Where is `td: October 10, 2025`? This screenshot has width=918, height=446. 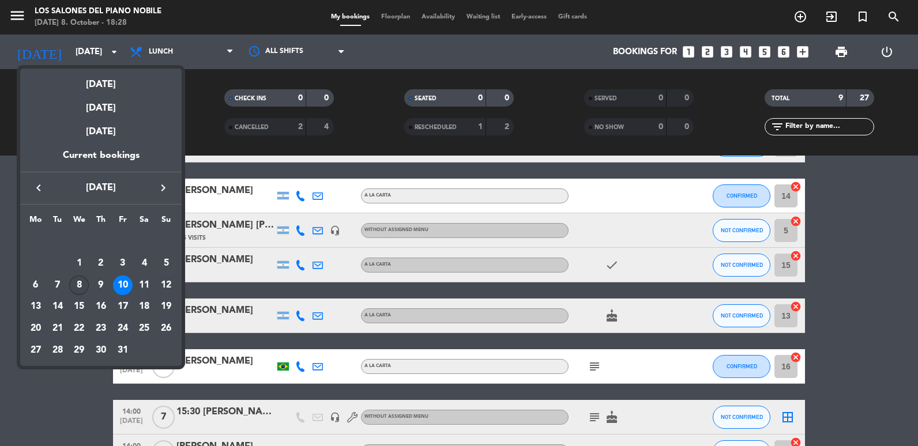 td: October 10, 2025 is located at coordinates (123, 285).